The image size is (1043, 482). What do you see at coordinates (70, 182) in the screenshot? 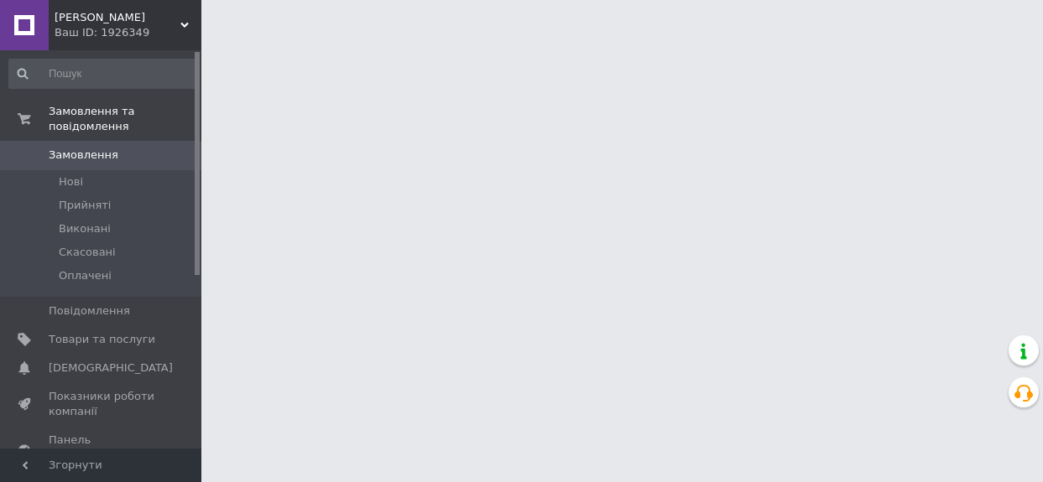
I see `span: Нові` at bounding box center [70, 182].